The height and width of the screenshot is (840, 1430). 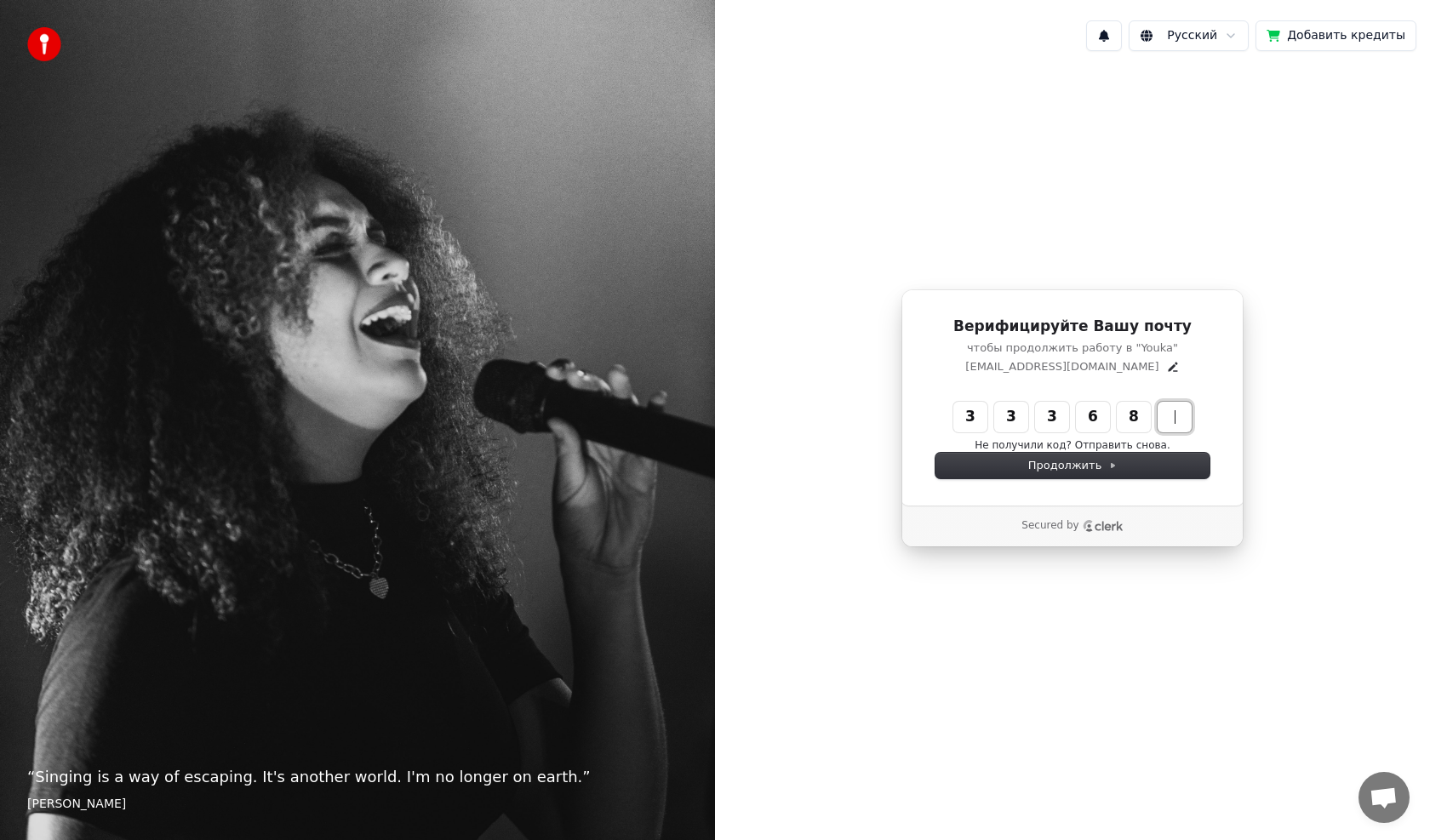 I want to click on a: Clerk logo, so click(x=1103, y=526).